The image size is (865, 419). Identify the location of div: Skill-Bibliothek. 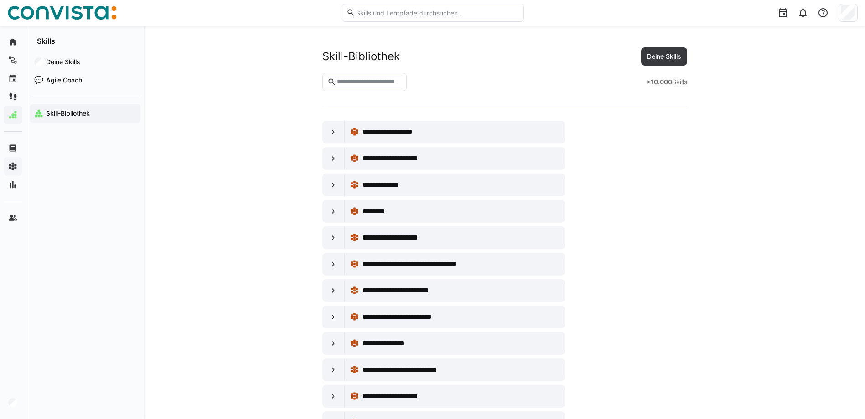
(361, 57).